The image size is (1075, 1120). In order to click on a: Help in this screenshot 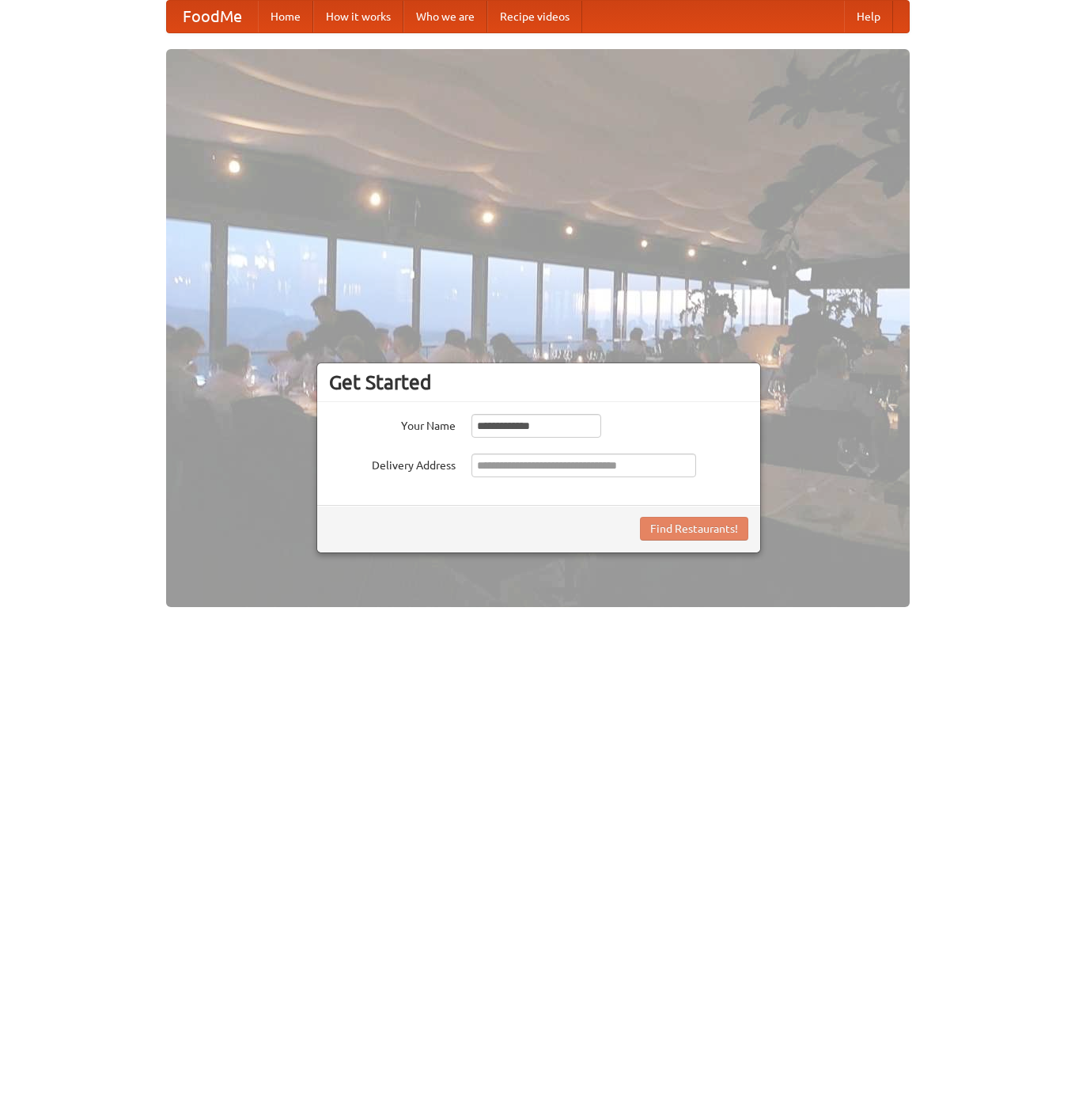, I will do `click(869, 16)`.